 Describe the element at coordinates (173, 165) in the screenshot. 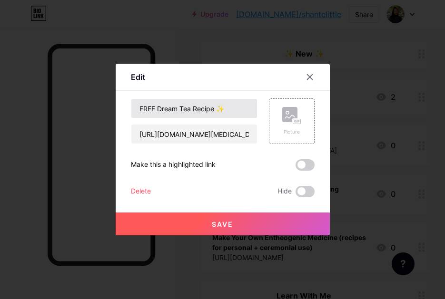

I see `div: Make this a highlighted link` at that location.